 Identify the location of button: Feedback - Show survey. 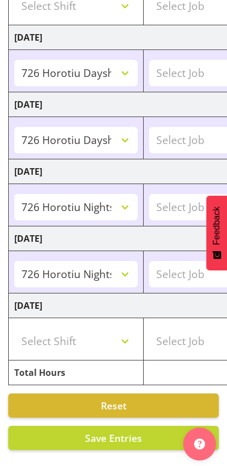
(217, 233).